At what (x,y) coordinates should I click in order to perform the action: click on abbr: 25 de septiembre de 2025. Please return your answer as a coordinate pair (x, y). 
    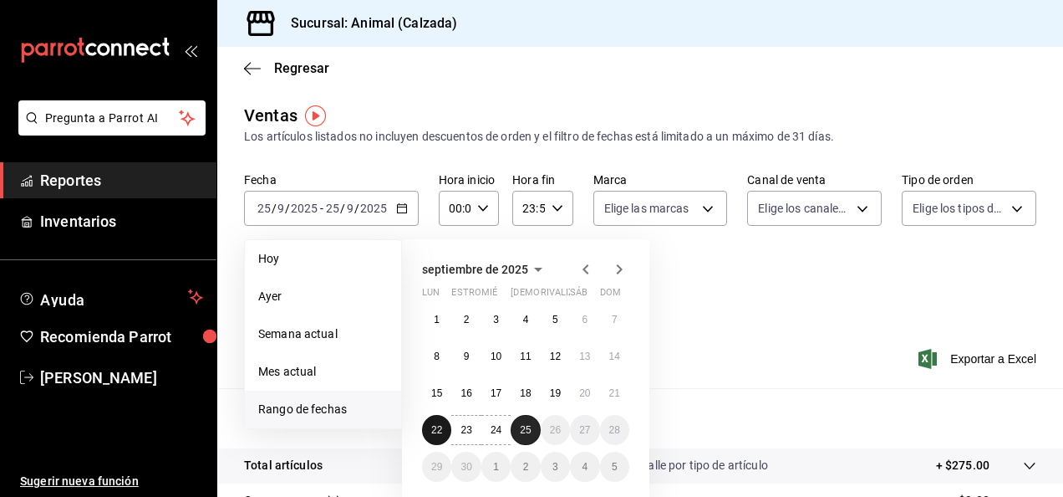
    Looking at the image, I should click on (525, 430).